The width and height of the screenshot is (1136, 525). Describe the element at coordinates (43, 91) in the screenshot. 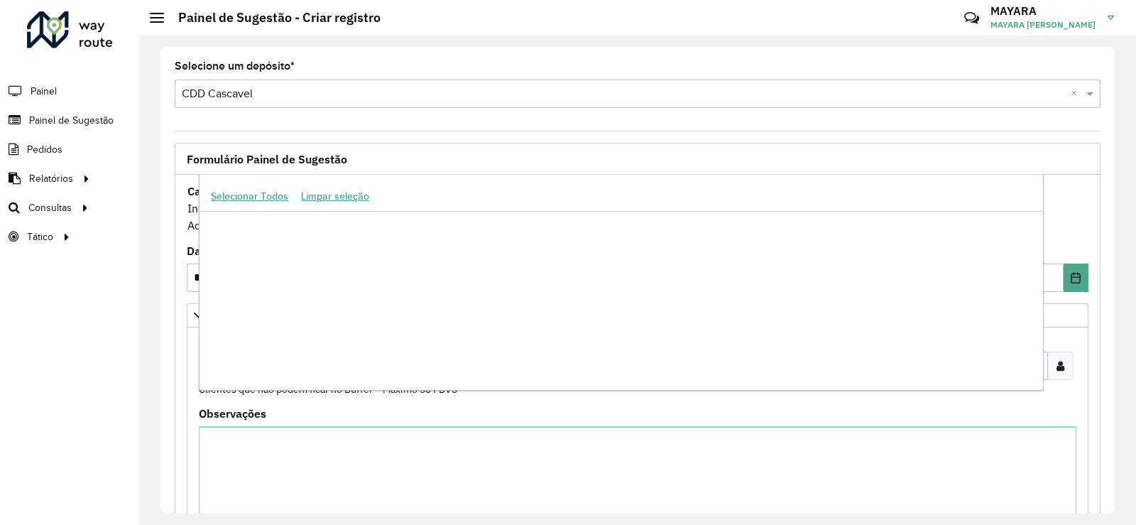

I see `span: Painel` at that location.